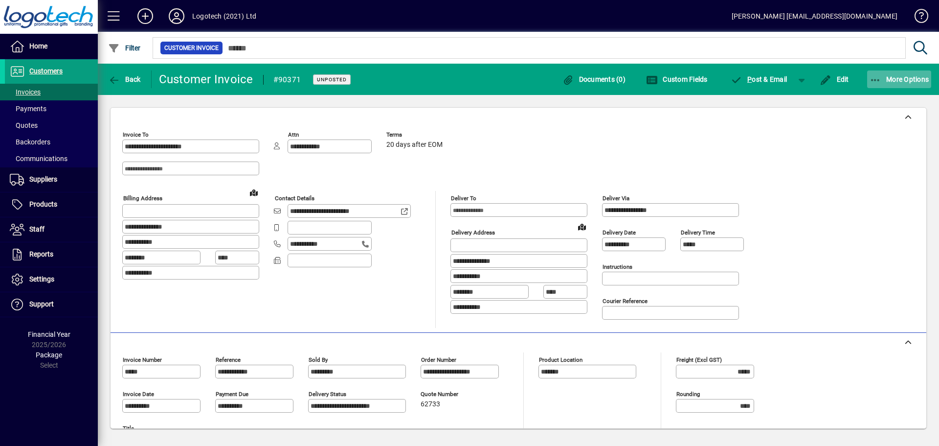 The height and width of the screenshot is (446, 939). What do you see at coordinates (23, 125) in the screenshot?
I see `span: Quotes` at bounding box center [23, 125].